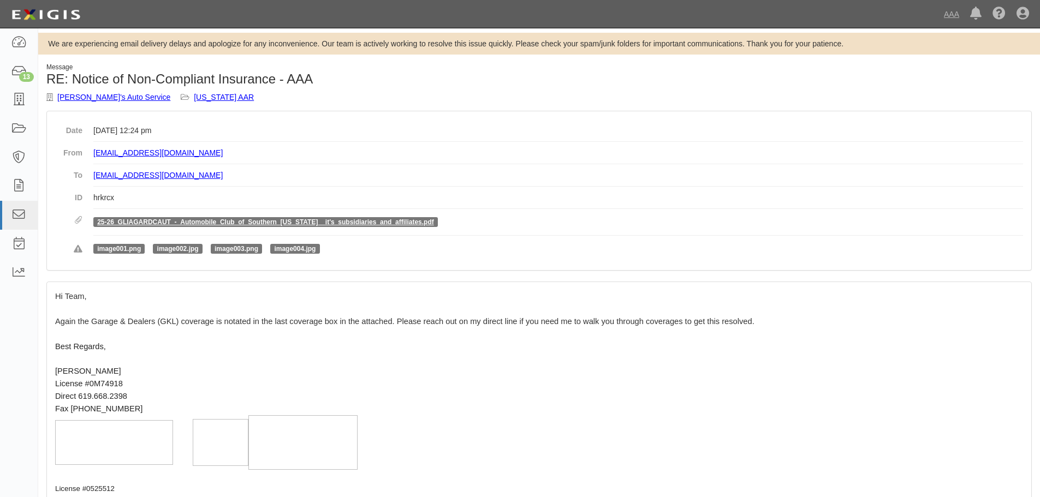 The width and height of the screenshot is (1040, 497). What do you see at coordinates (85, 489) in the screenshot?
I see `span: License #0525512` at bounding box center [85, 489].